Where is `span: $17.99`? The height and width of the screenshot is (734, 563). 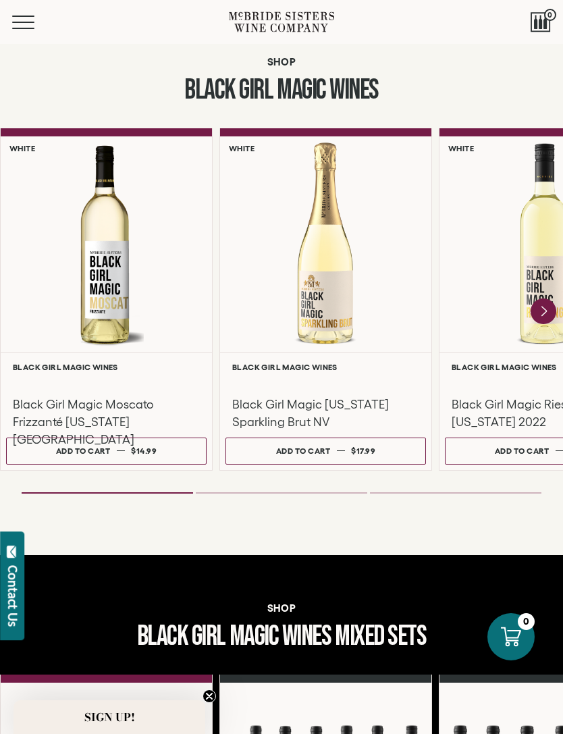 span: $17.99 is located at coordinates (363, 451).